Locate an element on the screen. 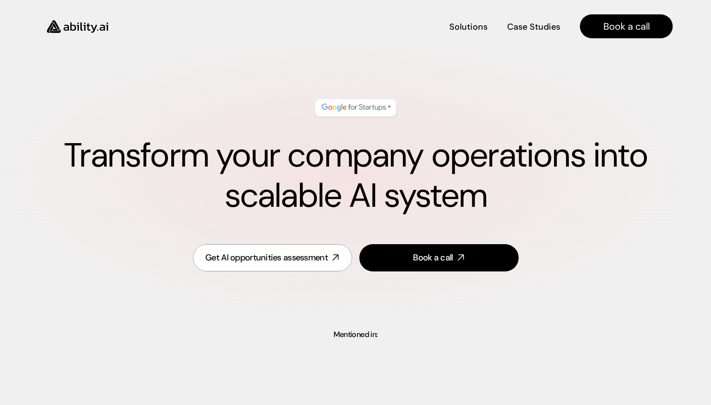 The image size is (711, 405). h4: Book a call is located at coordinates (626, 26).